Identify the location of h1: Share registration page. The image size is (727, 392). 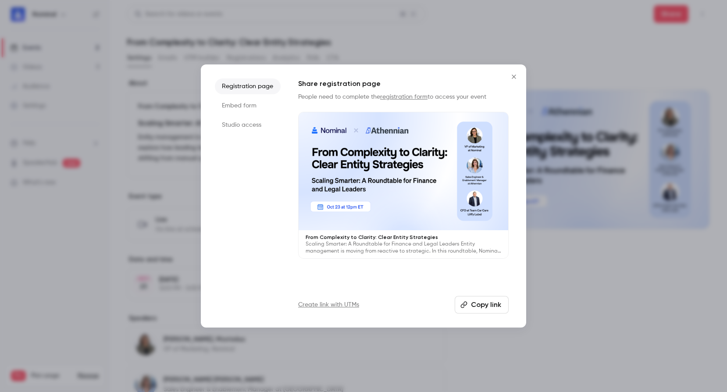
(403, 84).